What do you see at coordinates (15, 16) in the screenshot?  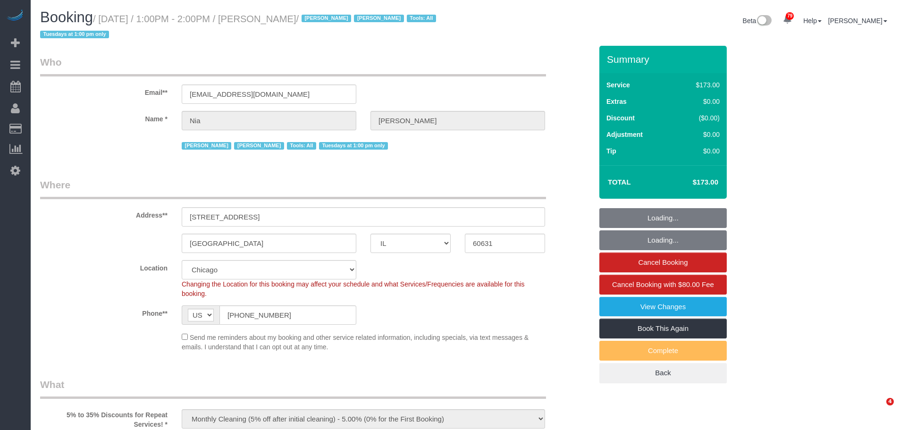 I see `img: Automaid Logo` at bounding box center [15, 16].